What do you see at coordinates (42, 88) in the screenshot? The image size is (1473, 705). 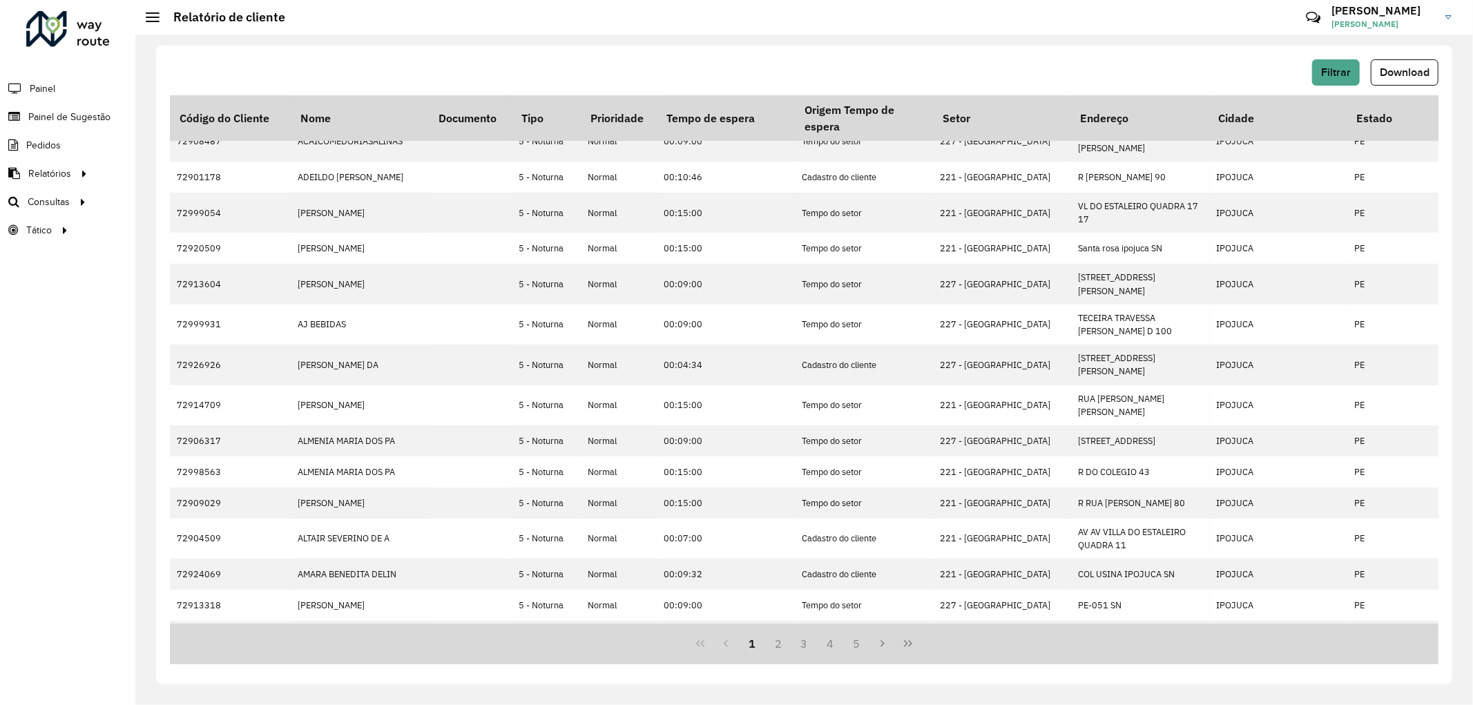 I see `span: Painel` at bounding box center [42, 88].